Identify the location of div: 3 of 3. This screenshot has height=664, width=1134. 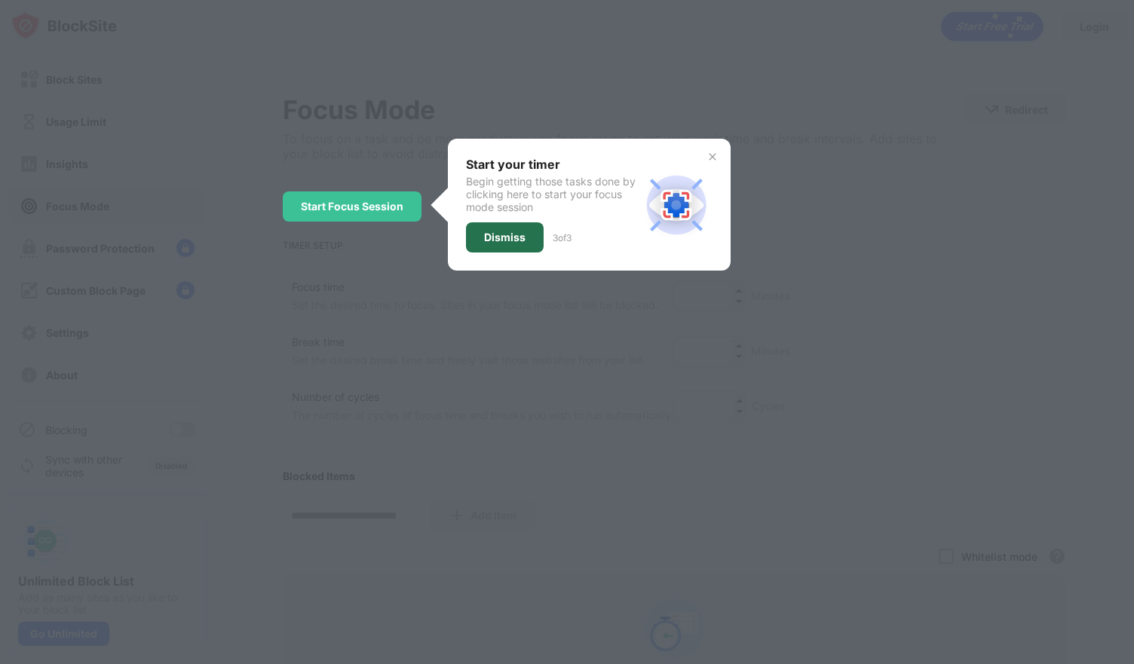
(562, 238).